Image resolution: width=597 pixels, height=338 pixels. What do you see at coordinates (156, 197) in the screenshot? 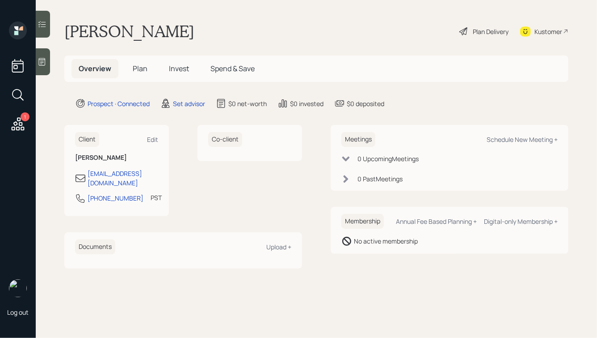
I see `div: PST` at bounding box center [156, 197].